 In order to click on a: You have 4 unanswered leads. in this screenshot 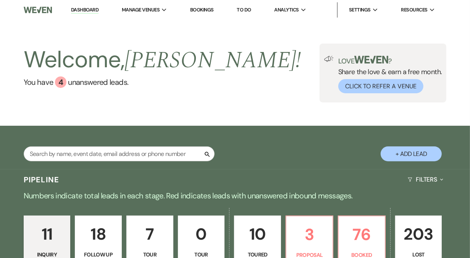, I will do `click(162, 82)`.